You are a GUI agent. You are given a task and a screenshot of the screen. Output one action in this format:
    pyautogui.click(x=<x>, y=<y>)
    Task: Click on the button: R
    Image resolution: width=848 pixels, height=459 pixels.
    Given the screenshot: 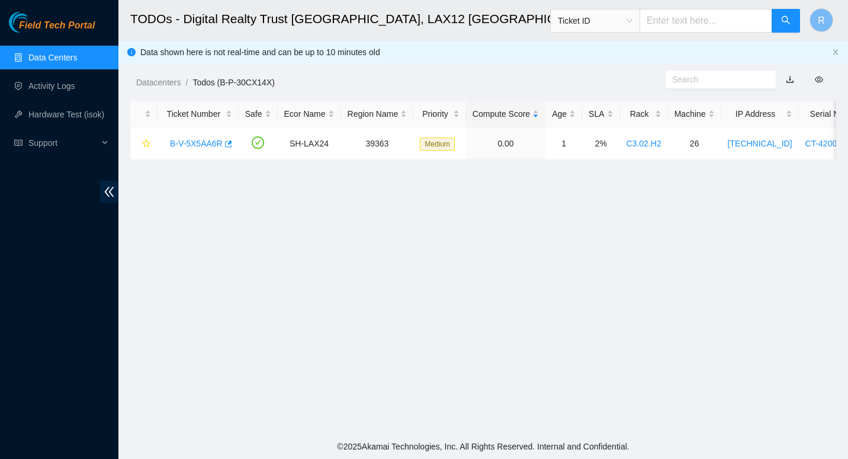 What is the action you would take?
    pyautogui.click(x=822, y=20)
    